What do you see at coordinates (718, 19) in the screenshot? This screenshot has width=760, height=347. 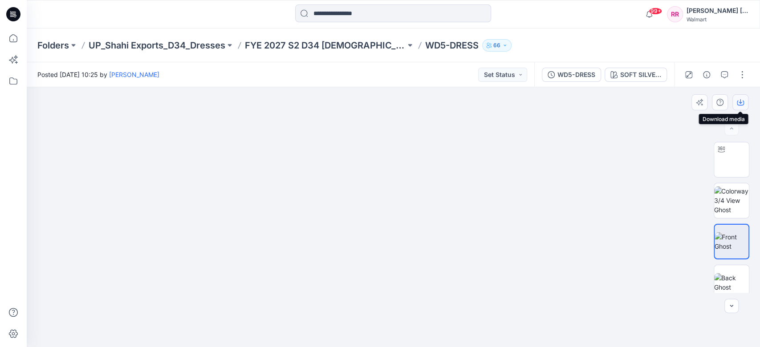 I see `div: Walmart` at bounding box center [718, 19].